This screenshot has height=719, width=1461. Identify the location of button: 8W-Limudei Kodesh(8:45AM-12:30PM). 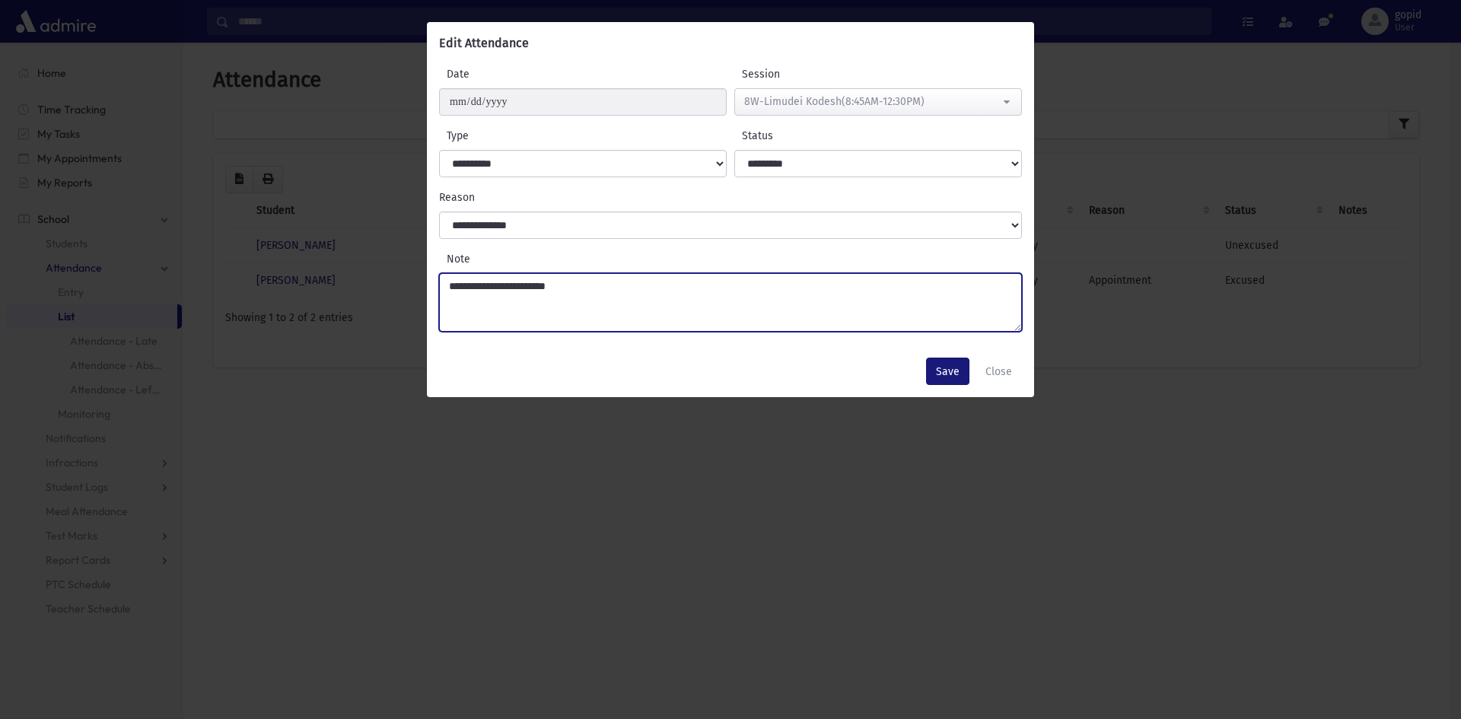
(878, 102).